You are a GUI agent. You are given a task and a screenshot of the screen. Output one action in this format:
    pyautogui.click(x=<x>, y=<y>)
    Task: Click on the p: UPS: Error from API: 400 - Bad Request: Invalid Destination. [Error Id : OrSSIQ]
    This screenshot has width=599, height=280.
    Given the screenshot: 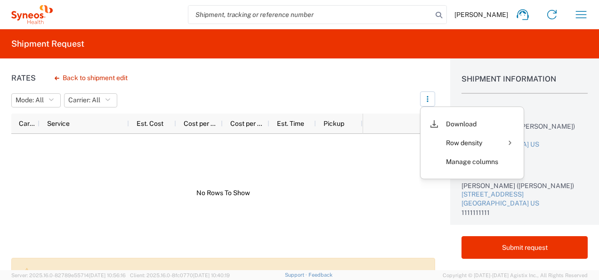 What is the action you would take?
    pyautogui.click(x=234, y=273)
    